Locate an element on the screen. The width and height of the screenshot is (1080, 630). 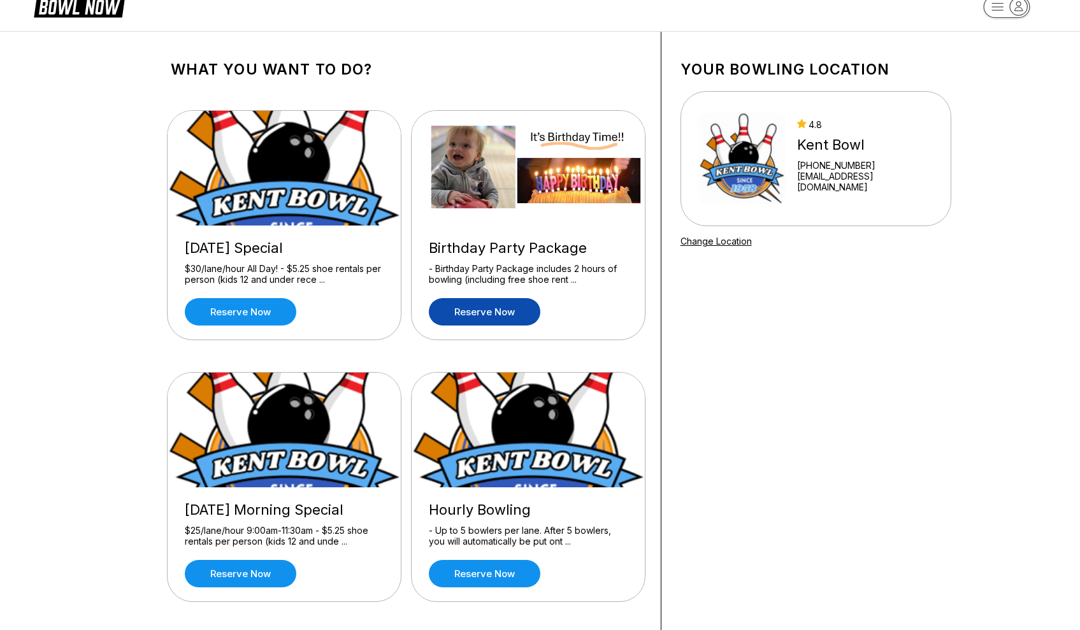
div: 4.8 is located at coordinates (866, 124).